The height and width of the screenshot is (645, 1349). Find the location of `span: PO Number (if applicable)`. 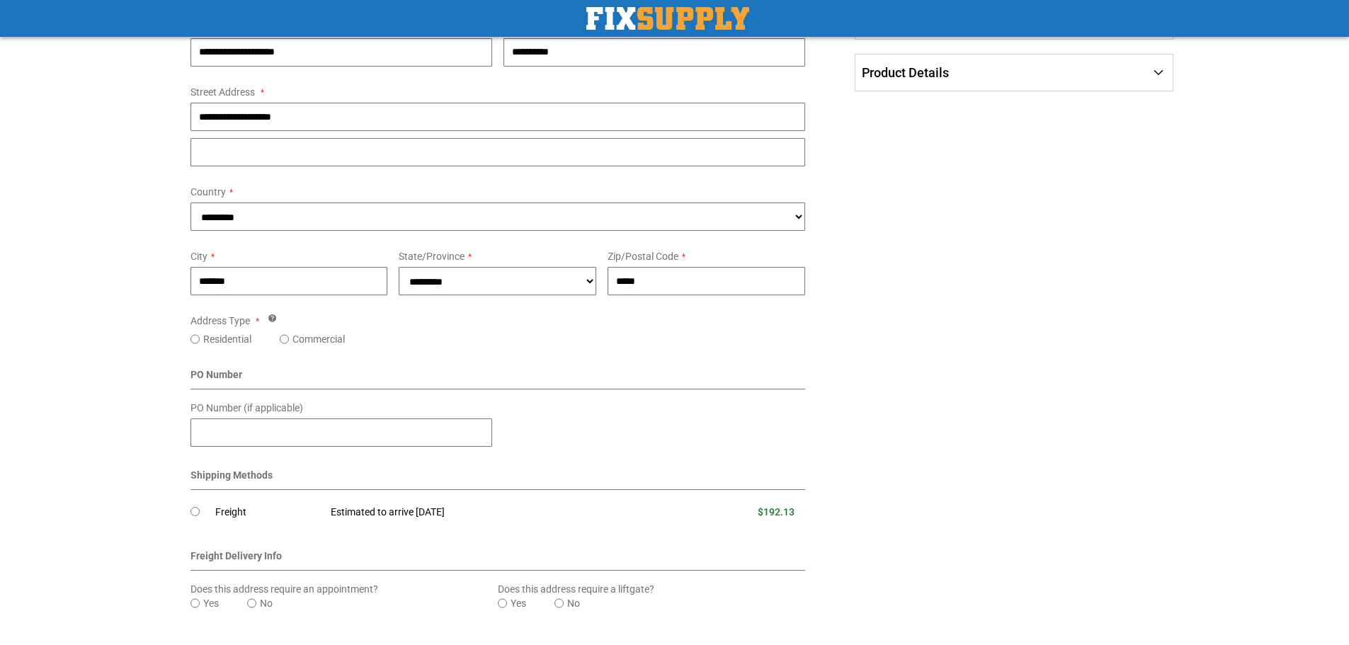

span: PO Number (if applicable) is located at coordinates (247, 408).